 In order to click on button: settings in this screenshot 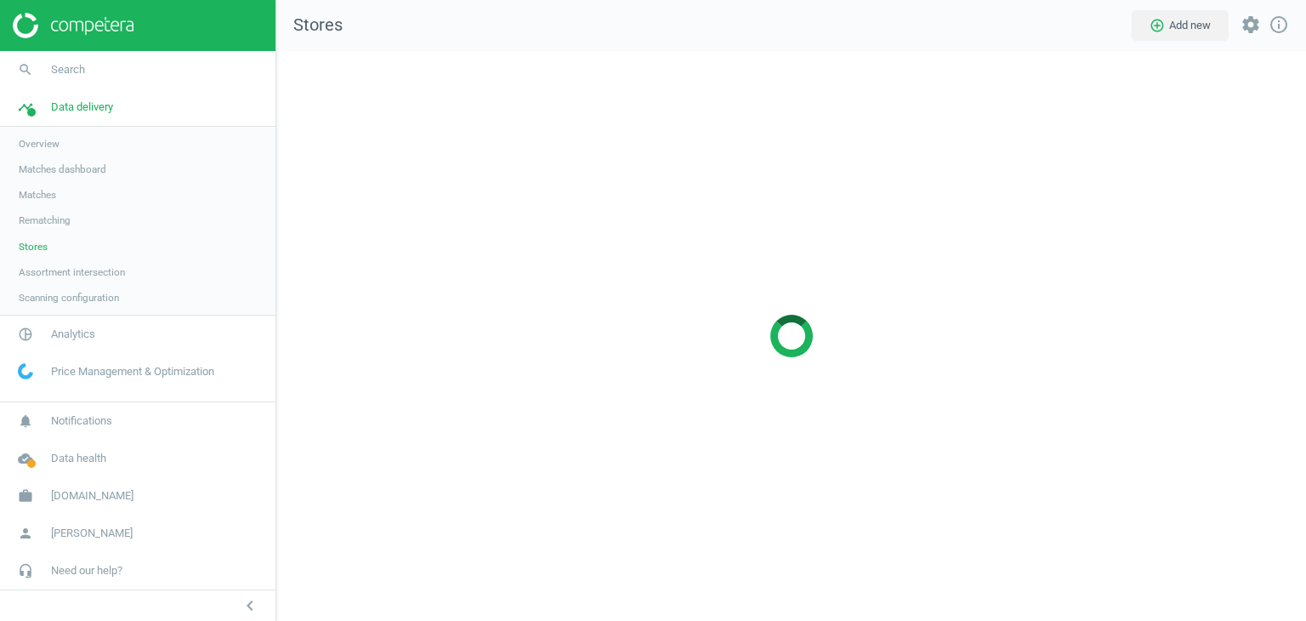, I will do `click(1250, 25)`.